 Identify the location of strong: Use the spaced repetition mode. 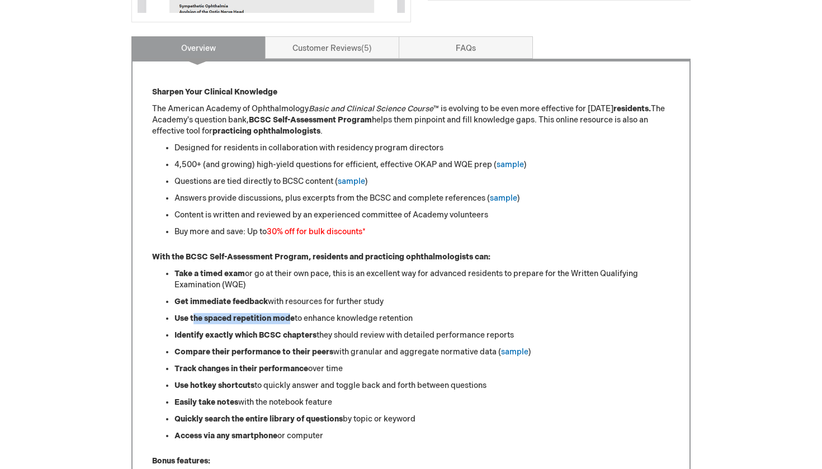
(234, 318).